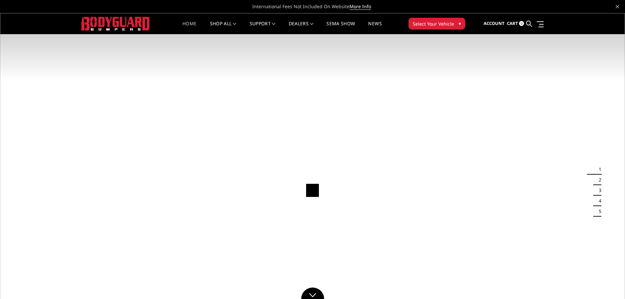  Describe the element at coordinates (360, 7) in the screenshot. I see `a: More Info` at that location.